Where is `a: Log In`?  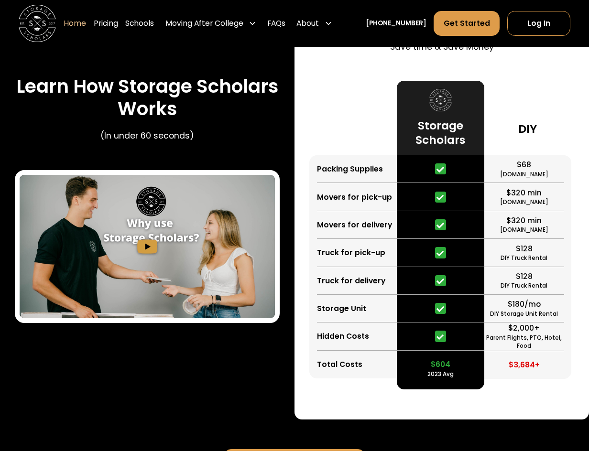 a: Log In is located at coordinates (539, 23).